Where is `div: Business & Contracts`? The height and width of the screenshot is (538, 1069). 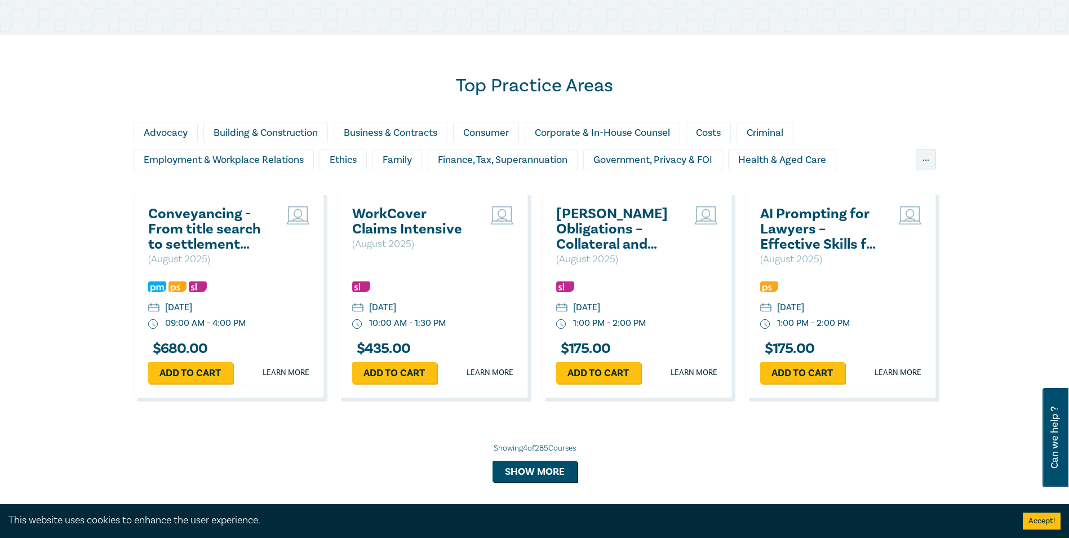
div: Business & Contracts is located at coordinates (391, 132).